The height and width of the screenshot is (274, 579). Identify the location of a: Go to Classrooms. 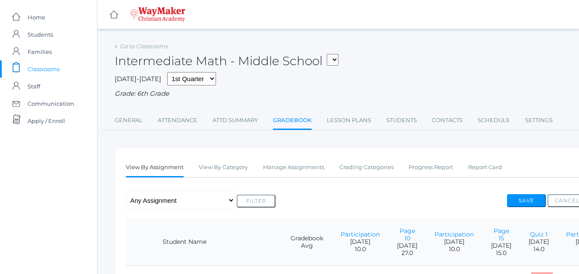
(144, 46).